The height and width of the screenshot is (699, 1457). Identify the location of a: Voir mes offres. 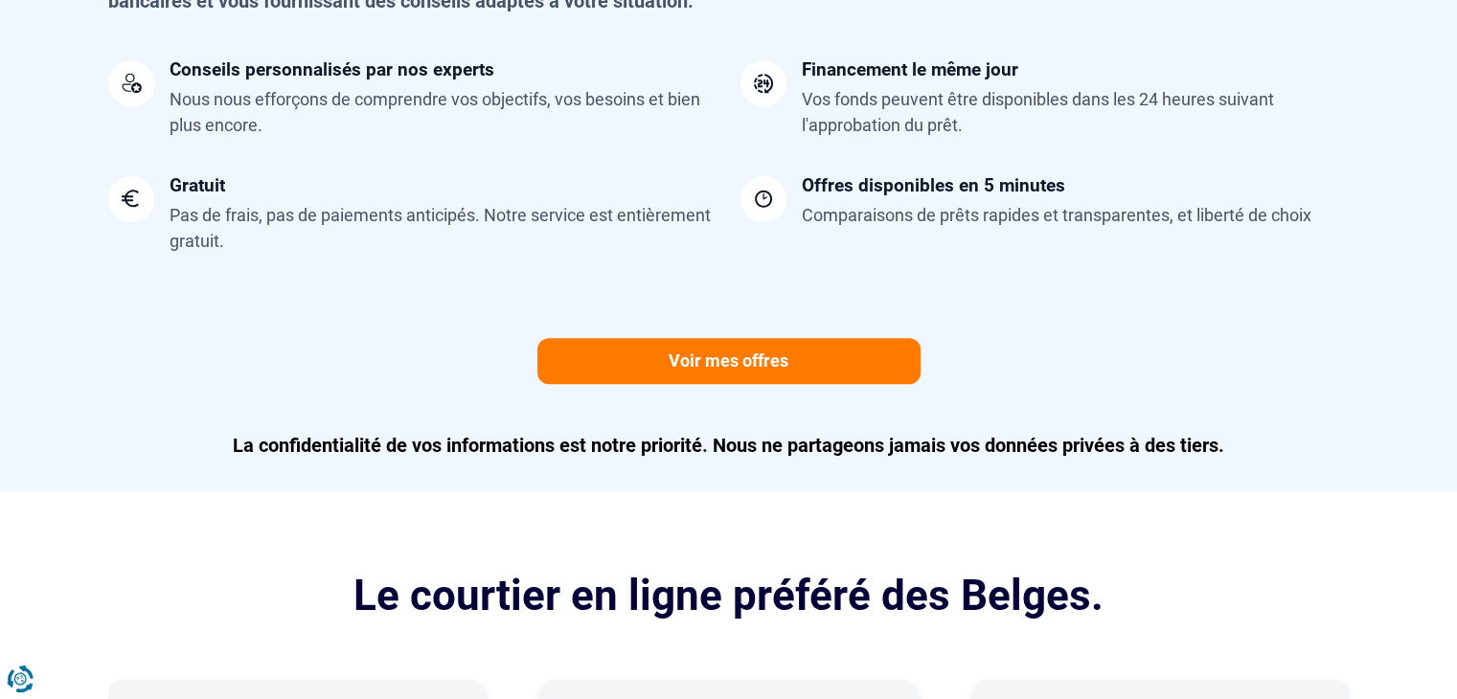
(729, 361).